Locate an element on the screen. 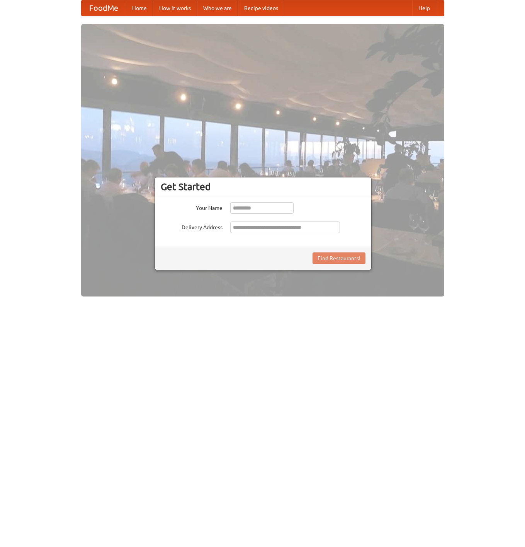  a: Help is located at coordinates (424, 8).